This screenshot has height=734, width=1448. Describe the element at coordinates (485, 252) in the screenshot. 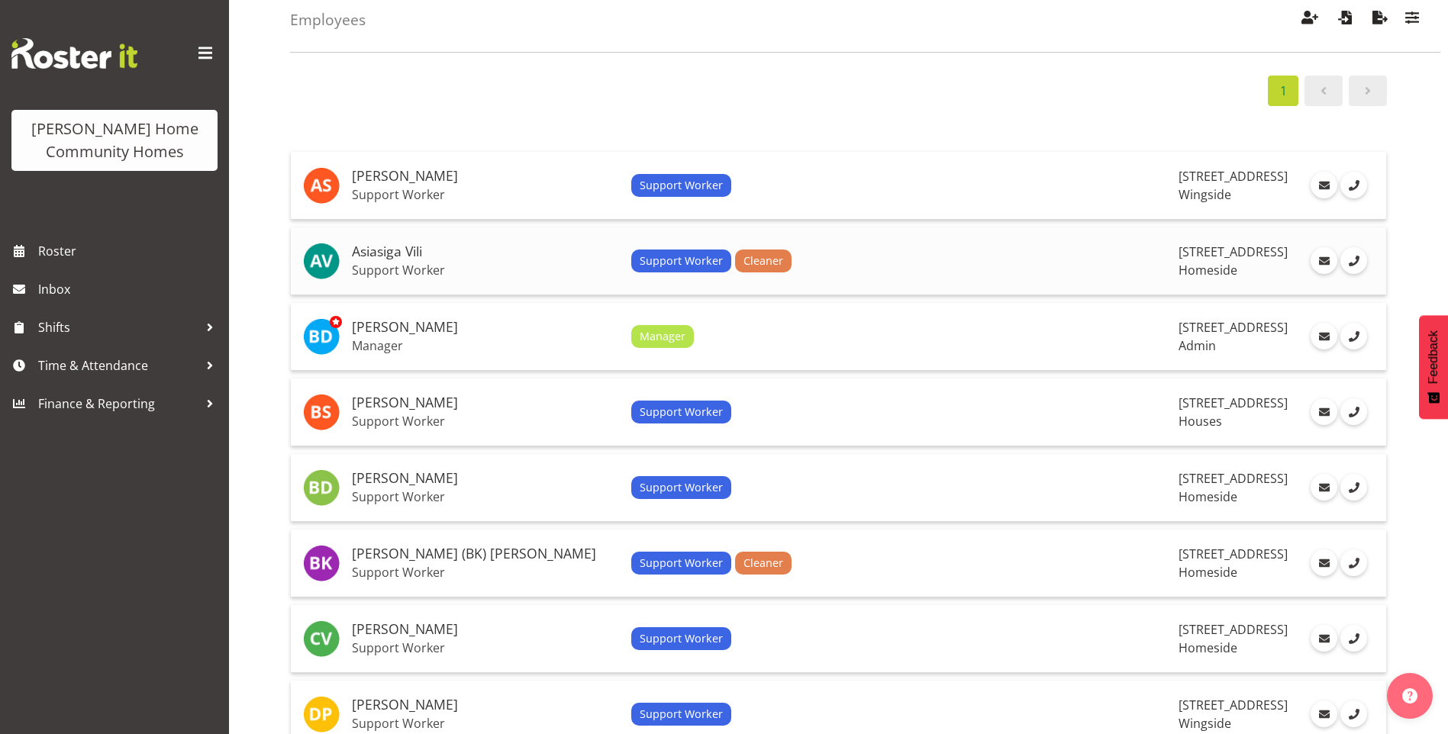

I see `h5: Asiasiga Vili` at that location.